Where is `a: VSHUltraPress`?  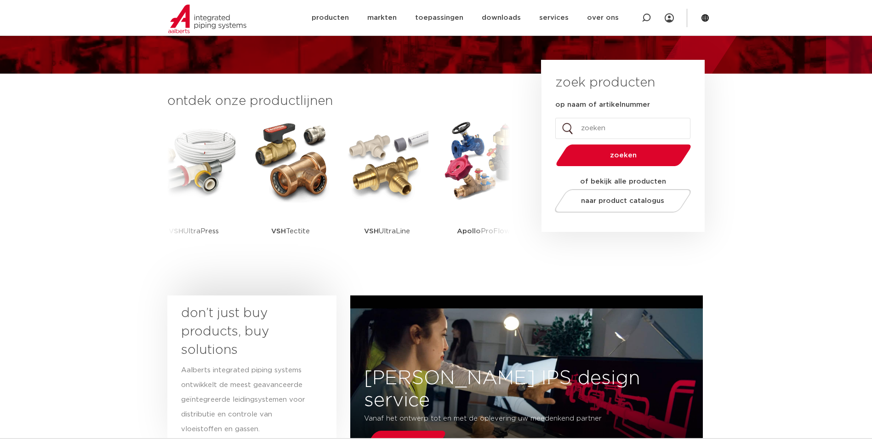 a: VSHUltraPress is located at coordinates (194, 189).